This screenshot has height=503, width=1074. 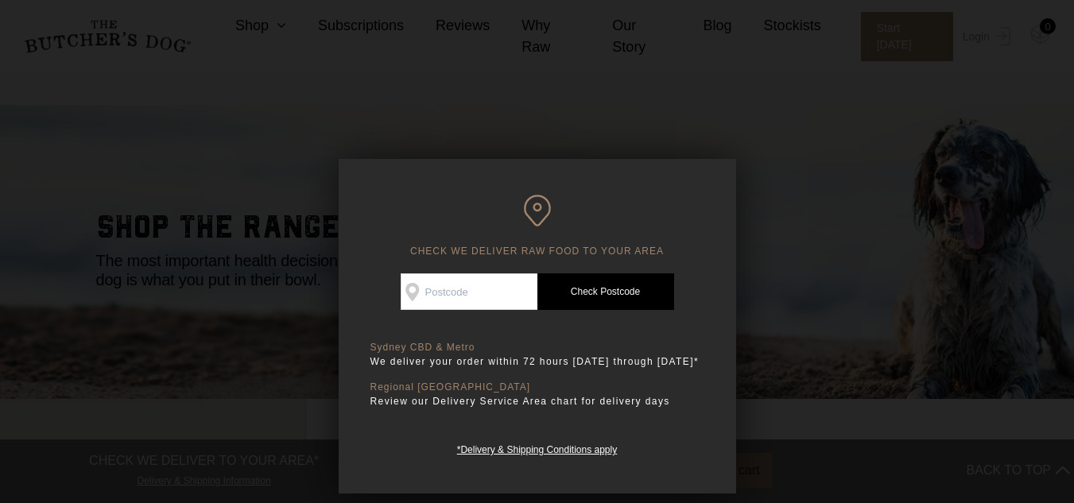 What do you see at coordinates (538, 226) in the screenshot?
I see `h6: CHECK WE DELIVER RAW FOOD TO YOUR AREA` at bounding box center [538, 226].